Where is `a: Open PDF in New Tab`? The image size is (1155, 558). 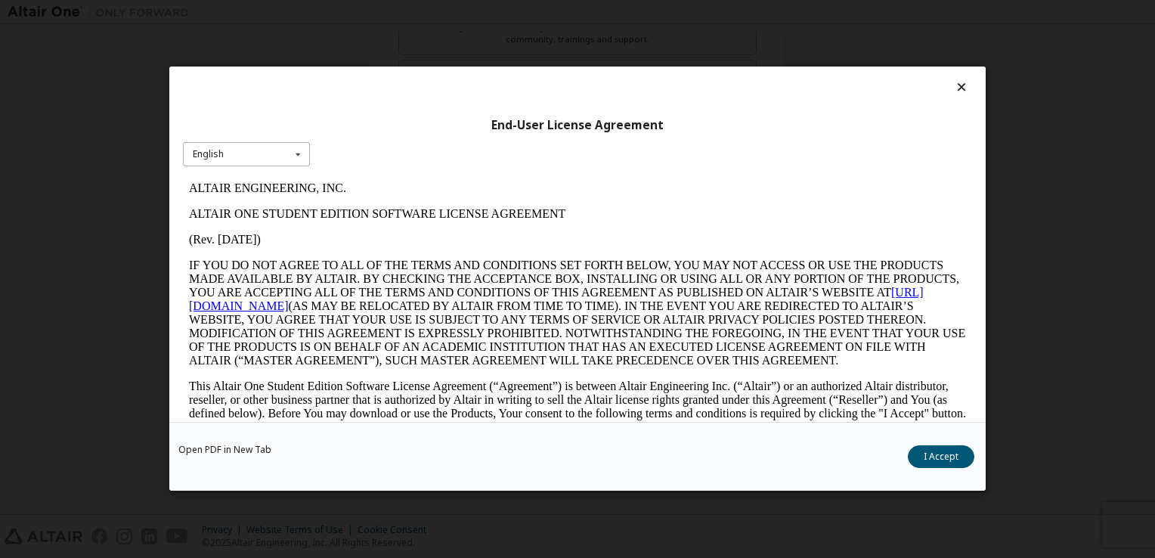
a: Open PDF in New Tab is located at coordinates (225, 451).